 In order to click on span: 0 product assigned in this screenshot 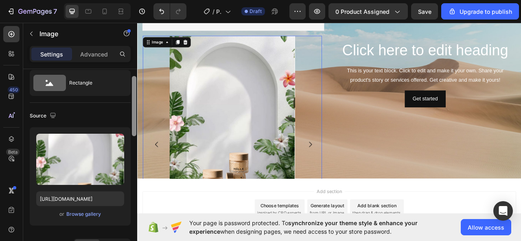, I will do `click(362, 11)`.